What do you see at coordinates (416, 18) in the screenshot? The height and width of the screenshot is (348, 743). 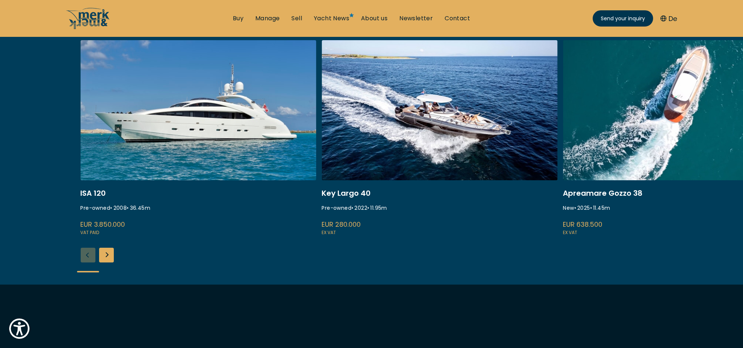 I see `a: Newsletter` at bounding box center [416, 18].